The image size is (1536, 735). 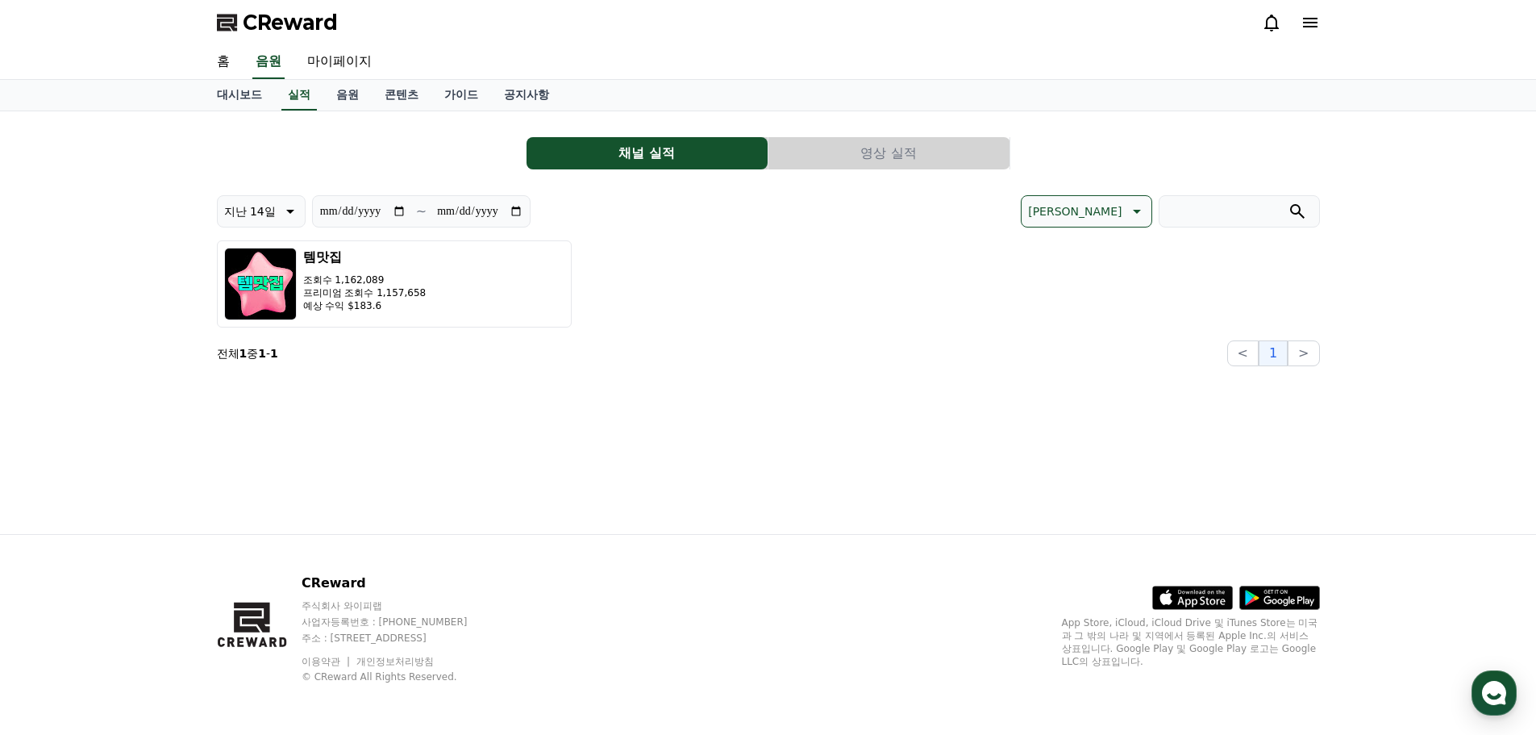 What do you see at coordinates (647, 153) in the screenshot?
I see `a: 채널 실적` at bounding box center [647, 153].